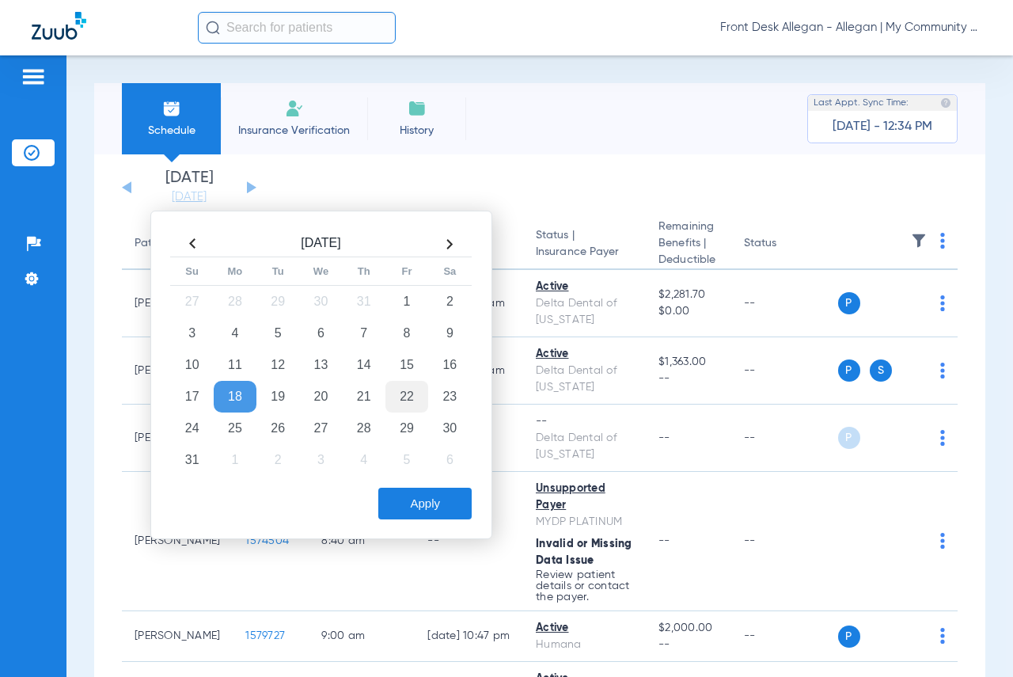 The height and width of the screenshot is (677, 1013). Describe the element at coordinates (688, 362) in the screenshot. I see `span: $1,363.00` at that location.